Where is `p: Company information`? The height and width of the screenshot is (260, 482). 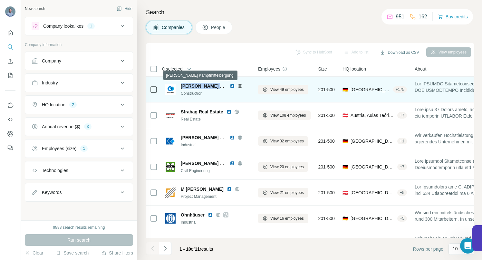
p: Company information is located at coordinates (79, 45).